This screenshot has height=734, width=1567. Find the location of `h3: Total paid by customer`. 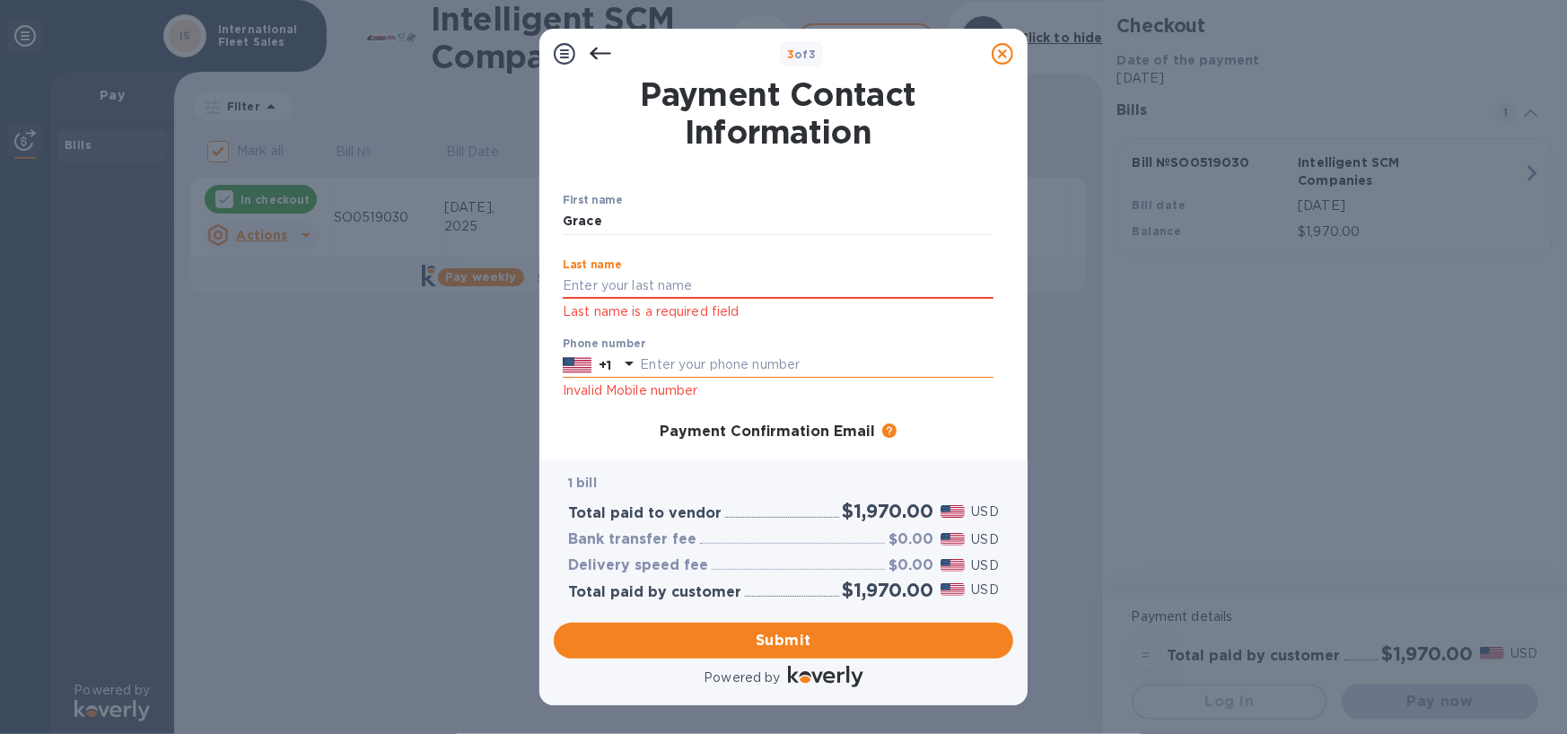

h3: Total paid by customer is located at coordinates (654, 592).